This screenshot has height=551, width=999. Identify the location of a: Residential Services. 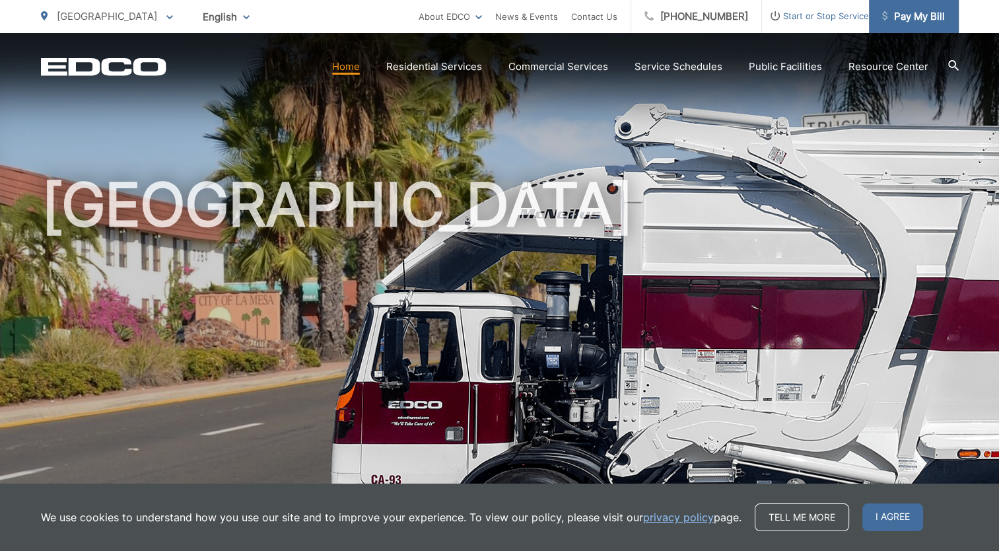
(434, 67).